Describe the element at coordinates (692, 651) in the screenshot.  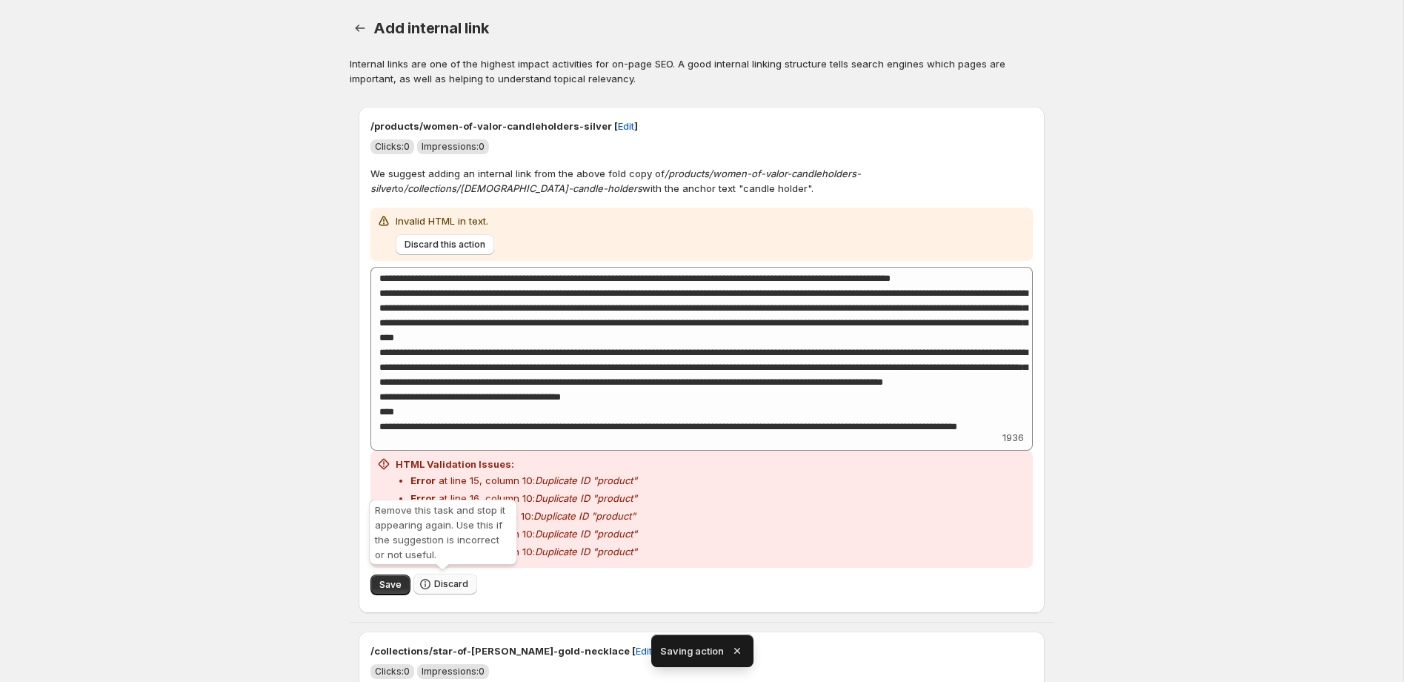
I see `span: Saving action` at that location.